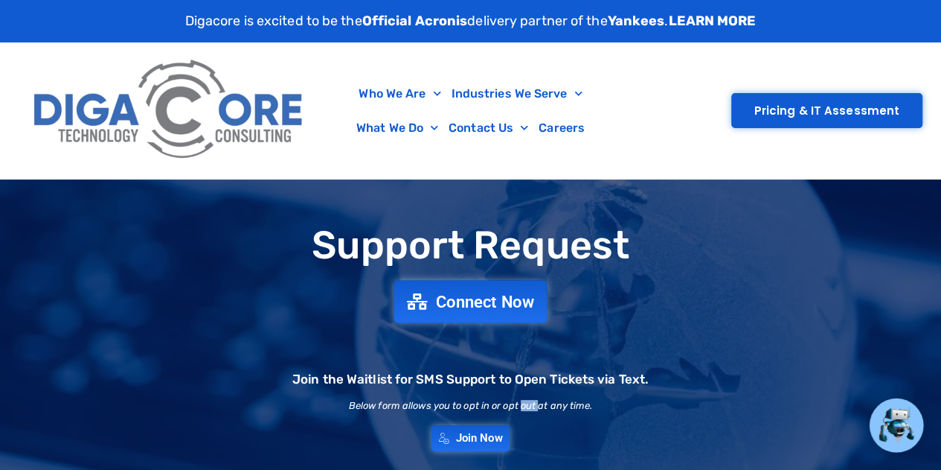 This screenshot has width=941, height=470. I want to click on span: Connect Now, so click(485, 301).